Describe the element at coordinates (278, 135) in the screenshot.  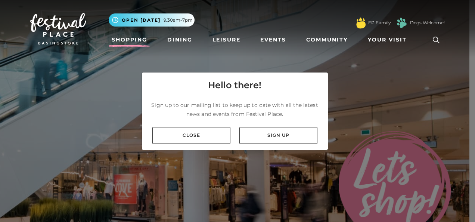
I see `a: Sign up` at that location.